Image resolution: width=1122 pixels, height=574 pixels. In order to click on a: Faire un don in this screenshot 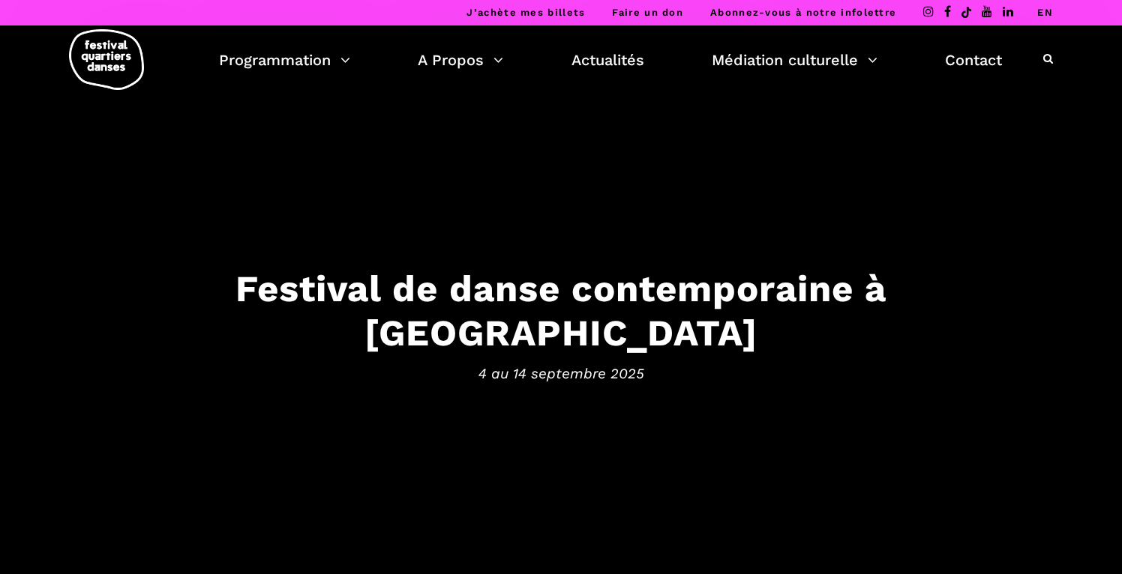, I will do `click(647, 12)`.